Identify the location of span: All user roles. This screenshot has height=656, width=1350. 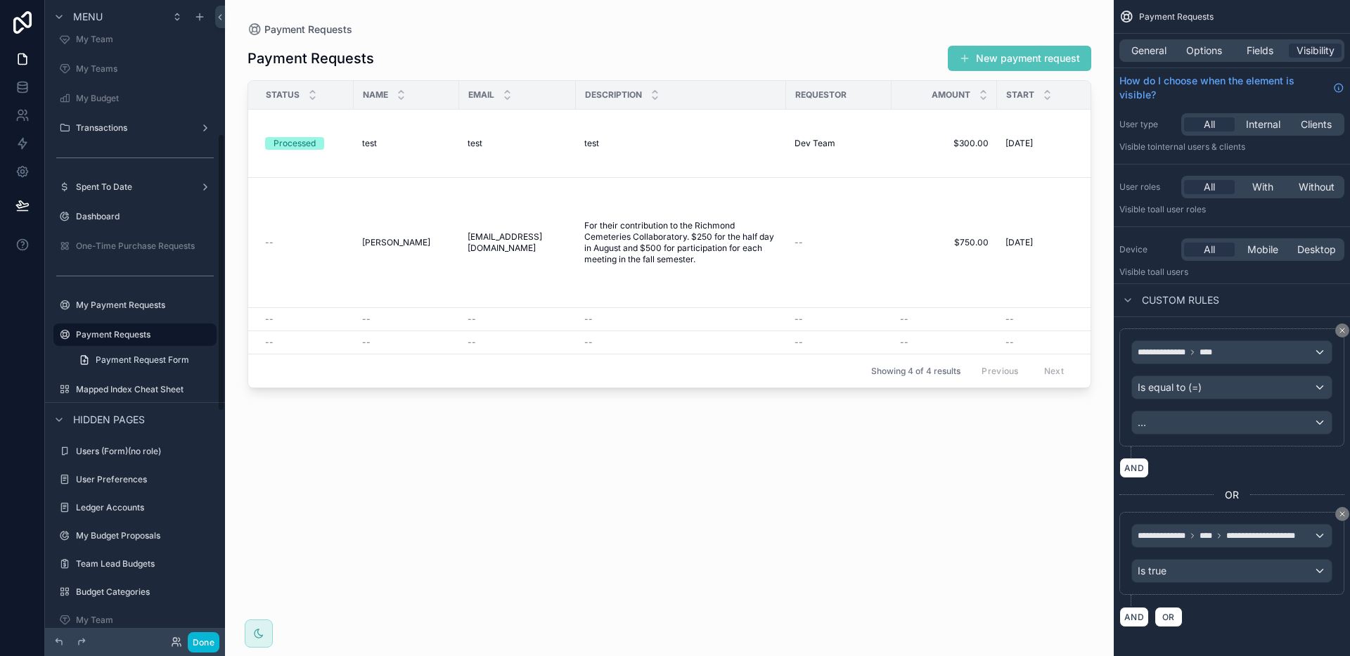
(1180, 209).